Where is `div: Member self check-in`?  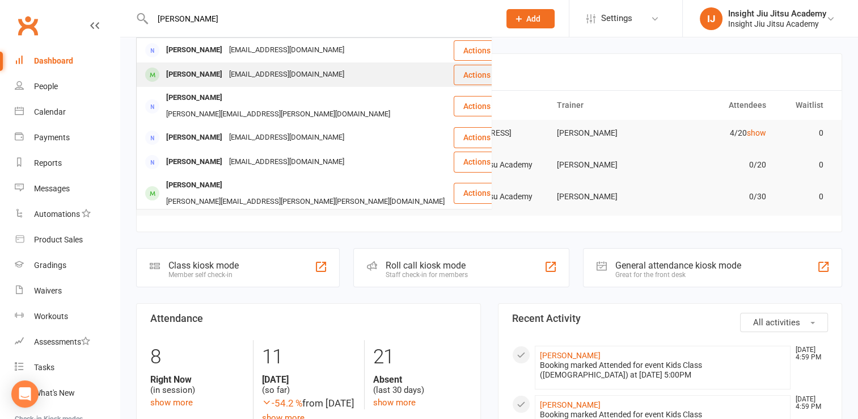 div: Member self check-in is located at coordinates (204, 274).